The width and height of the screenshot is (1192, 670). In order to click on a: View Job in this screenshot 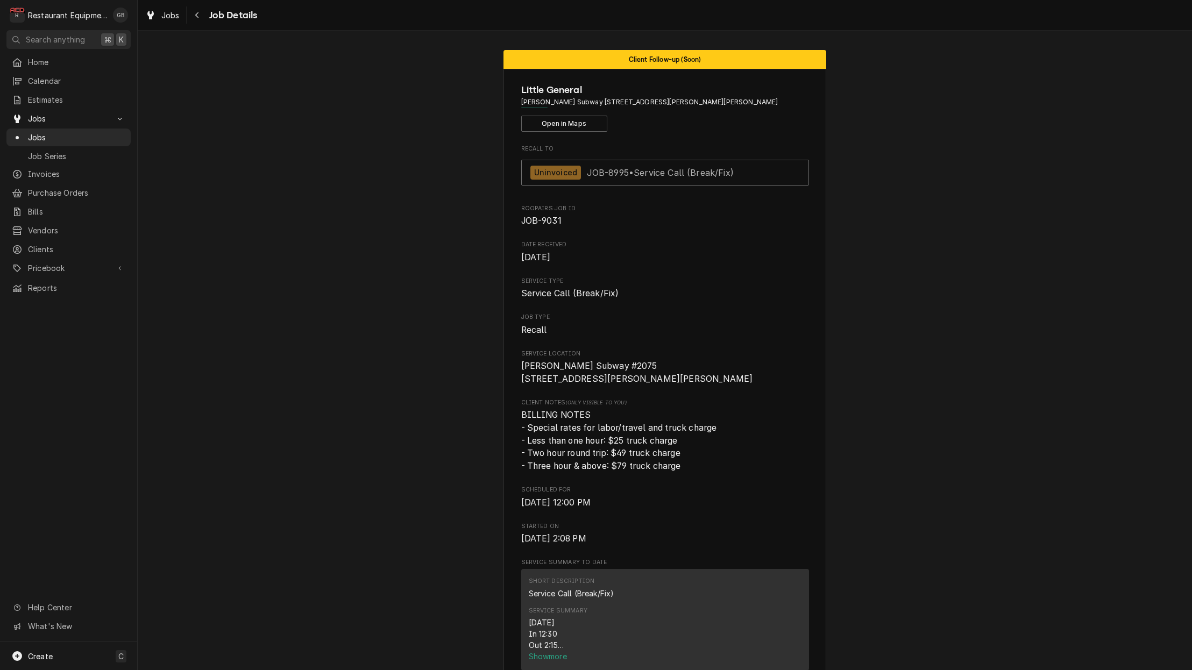, I will do `click(665, 173)`.